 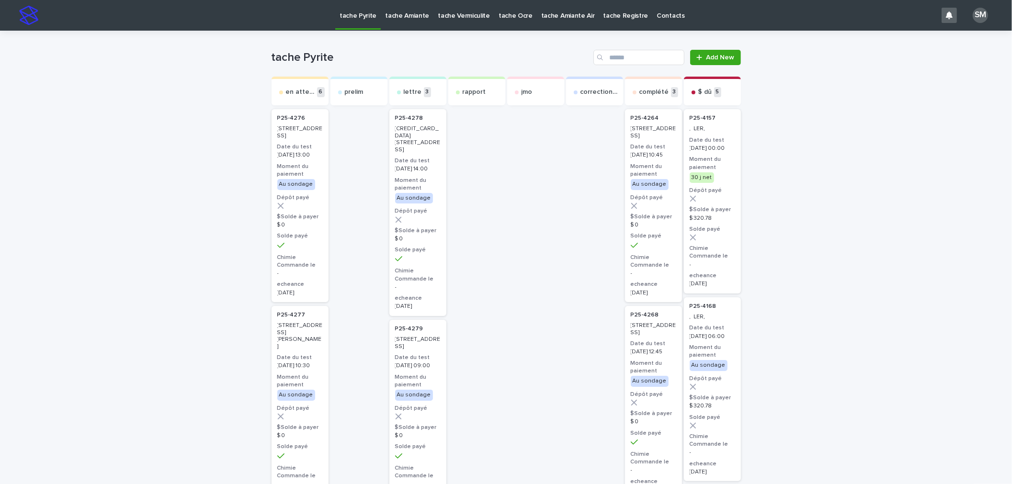 I want to click on p: P25-4264, so click(x=645, y=118).